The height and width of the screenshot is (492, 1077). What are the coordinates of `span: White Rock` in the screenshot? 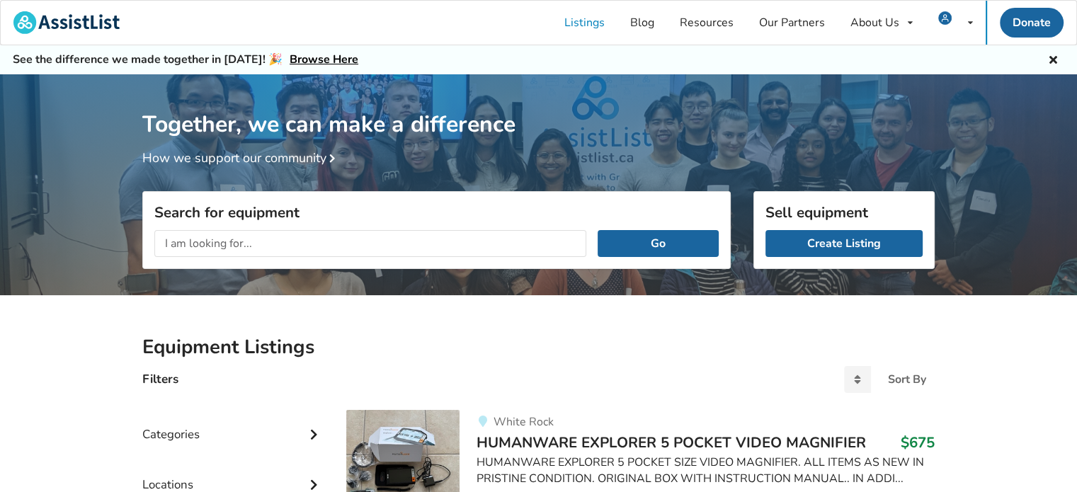 It's located at (523, 422).